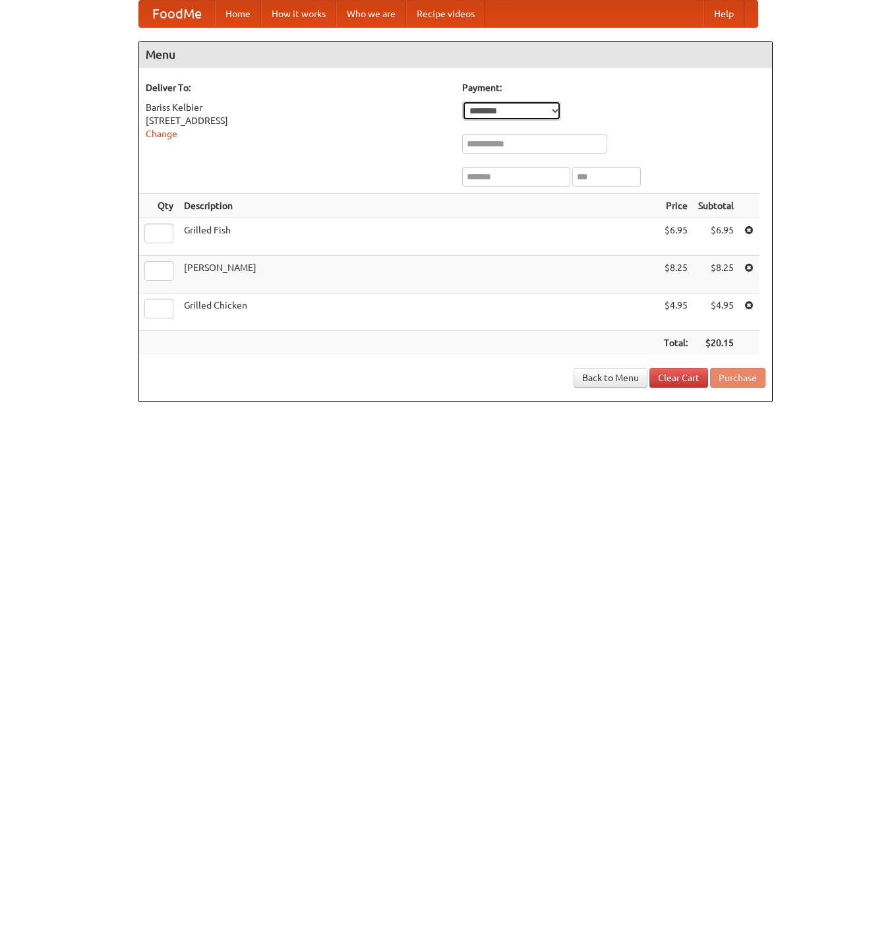  I want to click on a: Back to Menu, so click(611, 378).